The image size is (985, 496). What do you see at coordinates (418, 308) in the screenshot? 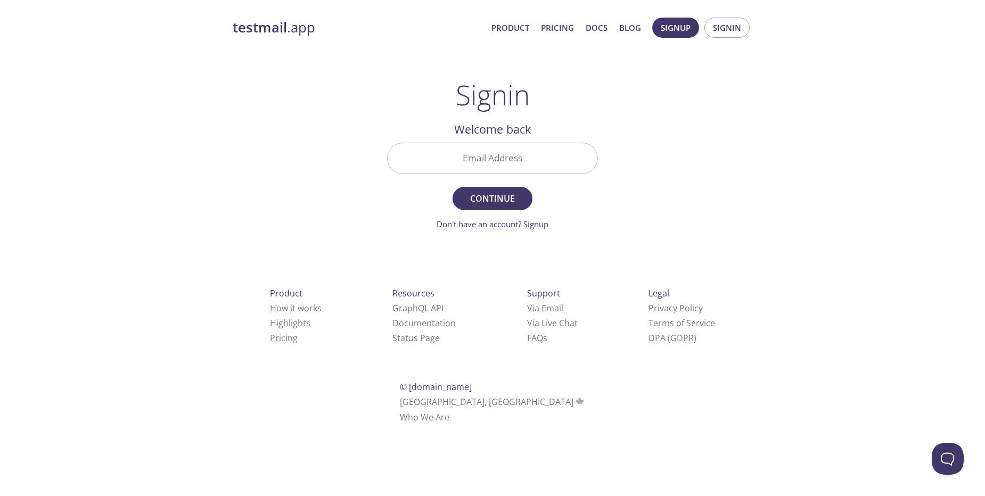
I see `a: GraphQL API` at bounding box center [418, 308].